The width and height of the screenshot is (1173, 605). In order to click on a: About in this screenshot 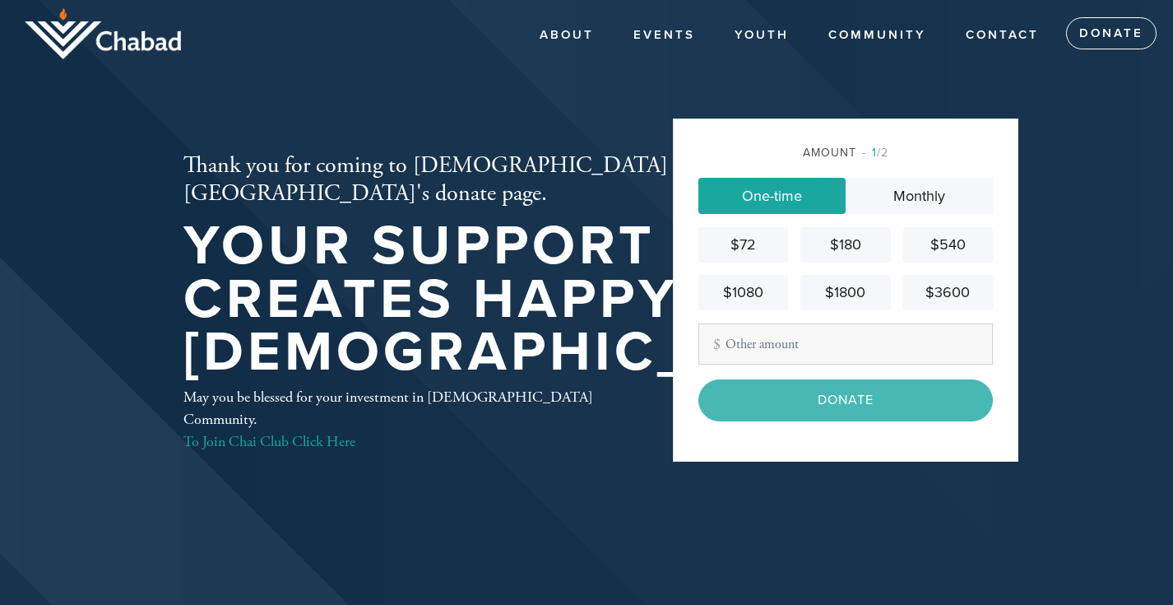, I will do `click(567, 35)`.